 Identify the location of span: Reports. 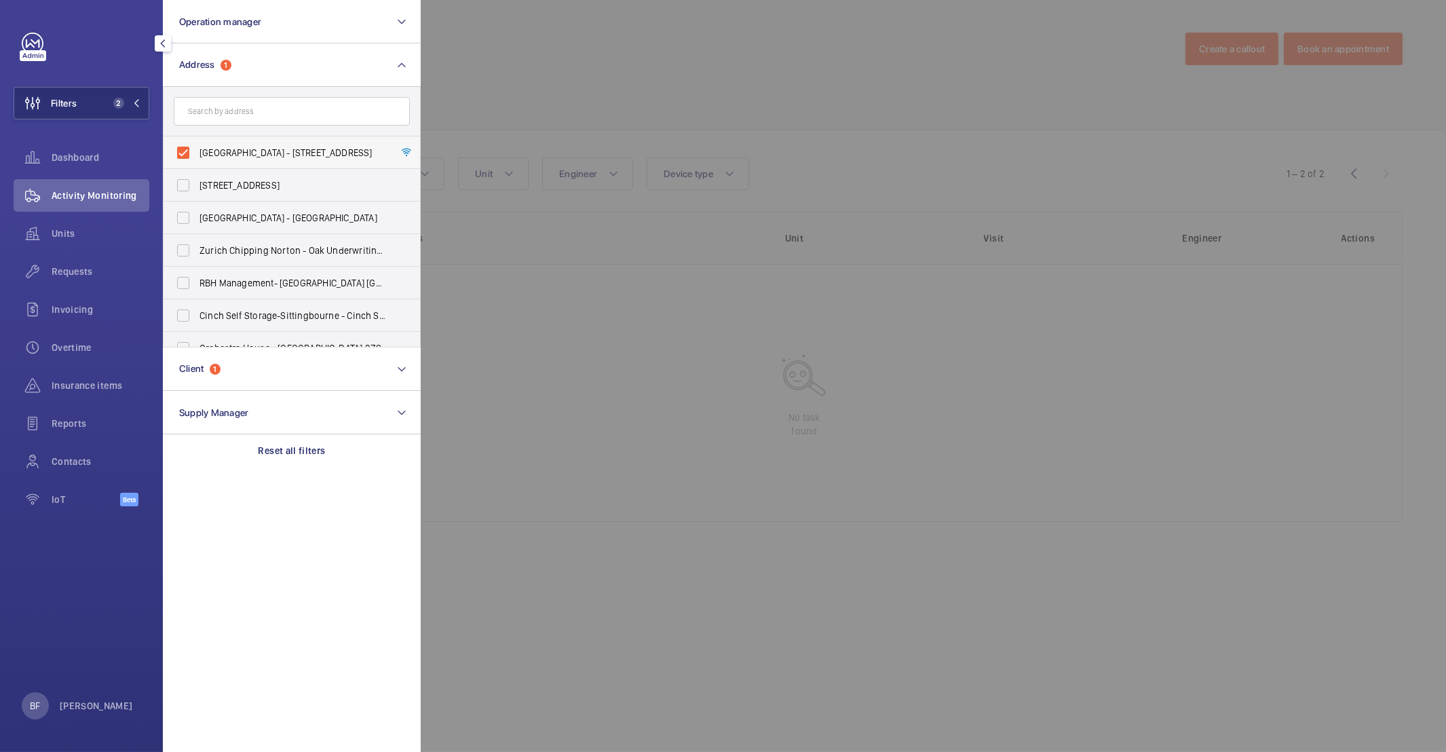
(100, 423).